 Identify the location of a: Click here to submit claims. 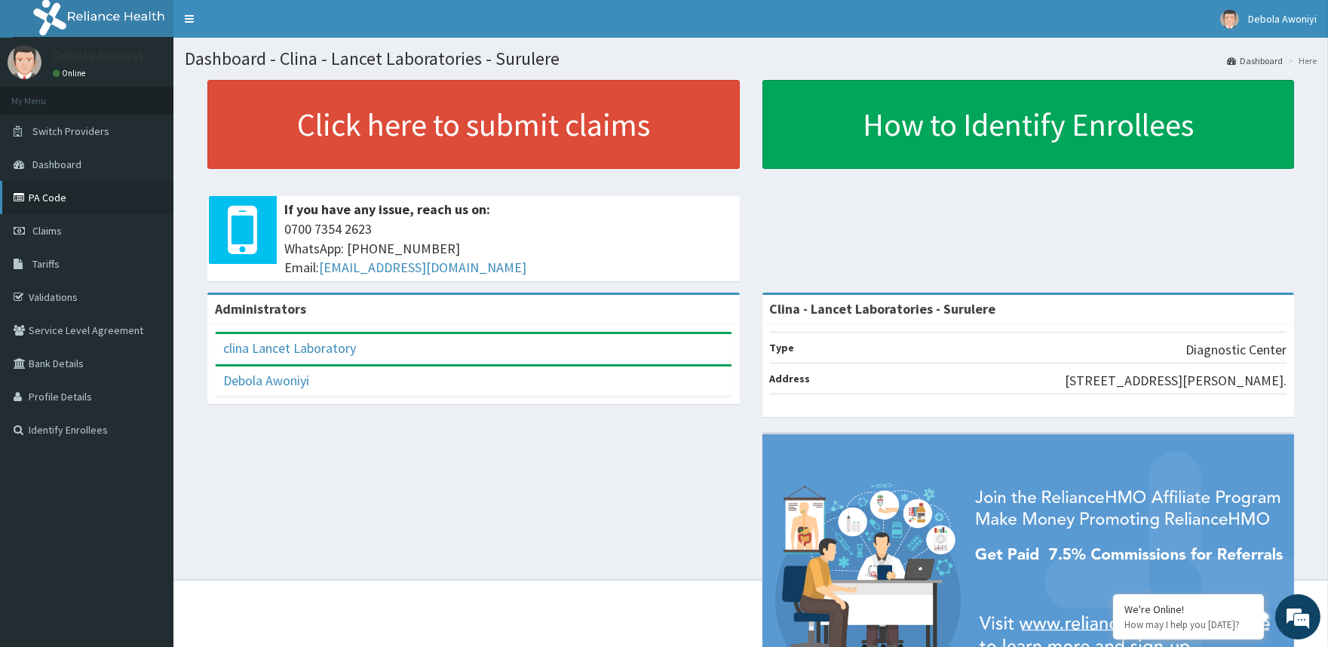
(474, 124).